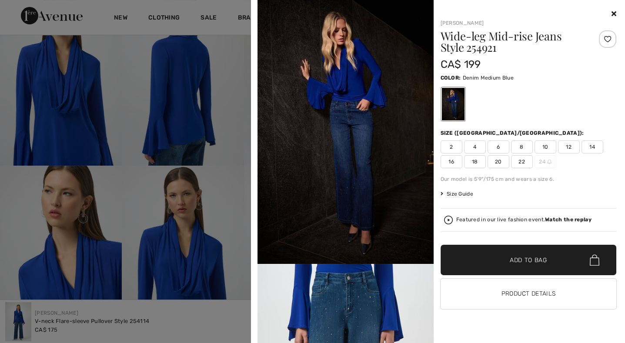 The width and height of the screenshot is (625, 343). Describe the element at coordinates (529, 294) in the screenshot. I see `button: Product Details` at that location.